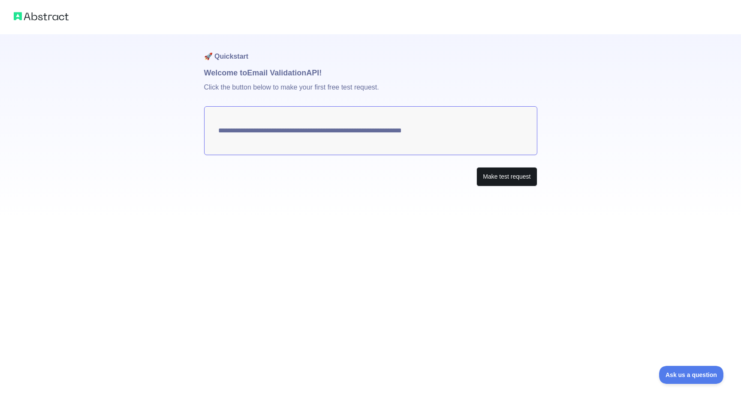 The width and height of the screenshot is (741, 401). I want to click on button: Make test request, so click(506, 177).